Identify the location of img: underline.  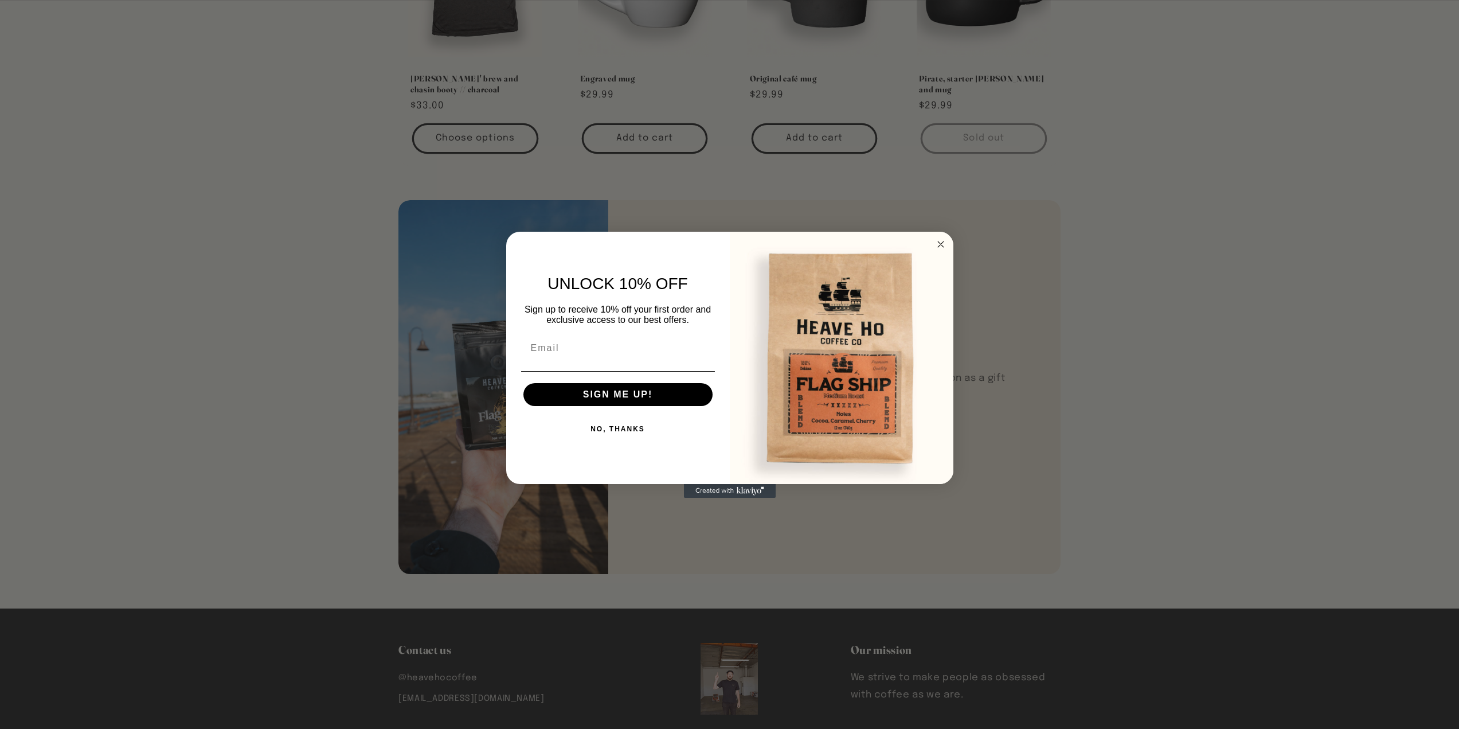
(618, 371).